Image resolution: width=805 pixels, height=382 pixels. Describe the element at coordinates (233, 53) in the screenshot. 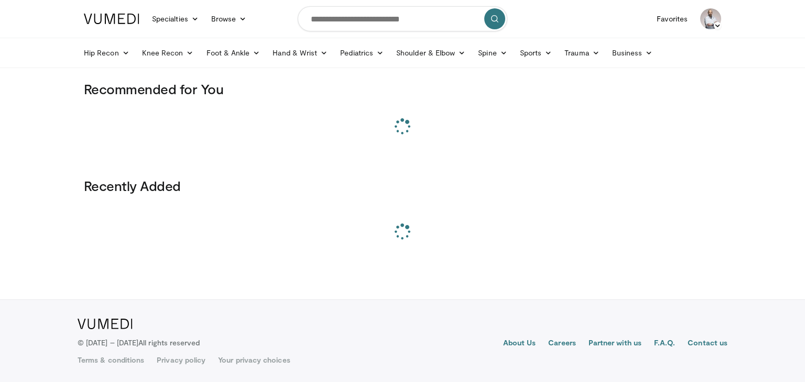

I see `a: Foot & Ankle` at that location.